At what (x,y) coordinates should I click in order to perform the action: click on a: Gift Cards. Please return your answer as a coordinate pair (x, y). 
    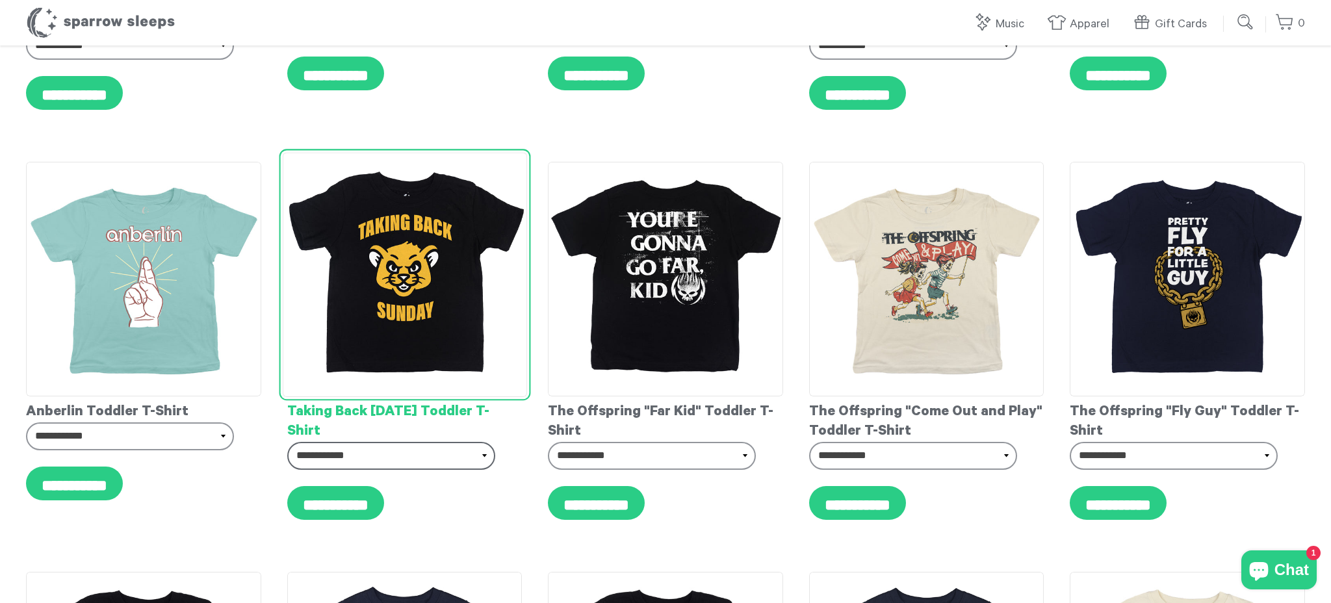
    Looking at the image, I should click on (1173, 24).